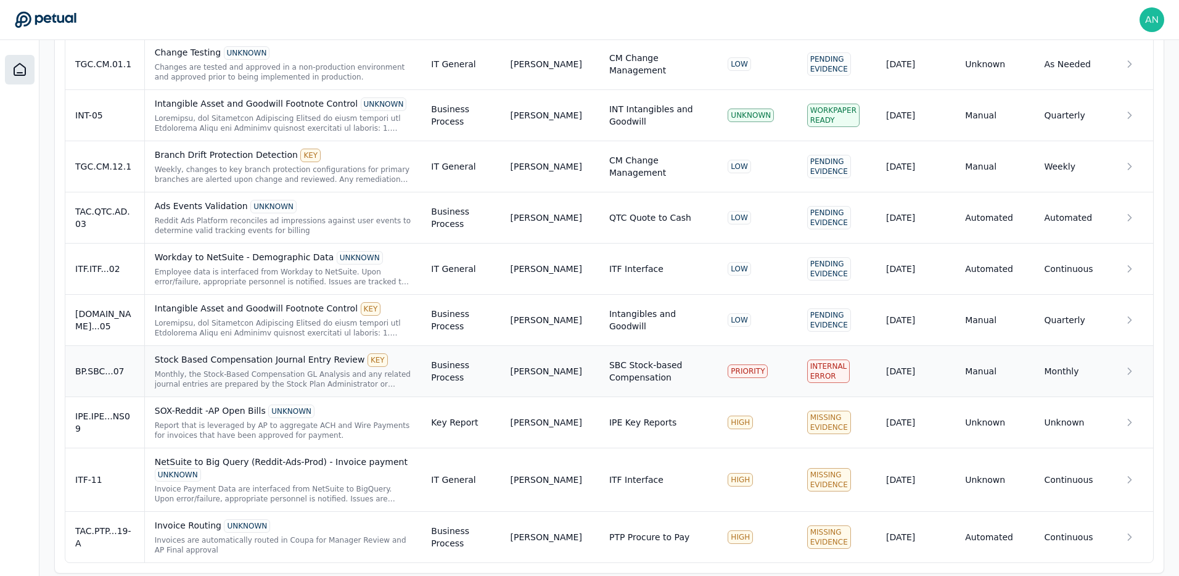 Image resolution: width=1179 pixels, height=576 pixels. Describe the element at coordinates (105, 537) in the screenshot. I see `div: TAC.PTP...19-A` at that location.